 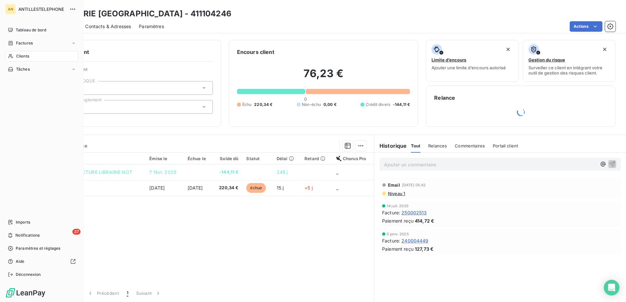 I want to click on span: Tâches, so click(x=23, y=69).